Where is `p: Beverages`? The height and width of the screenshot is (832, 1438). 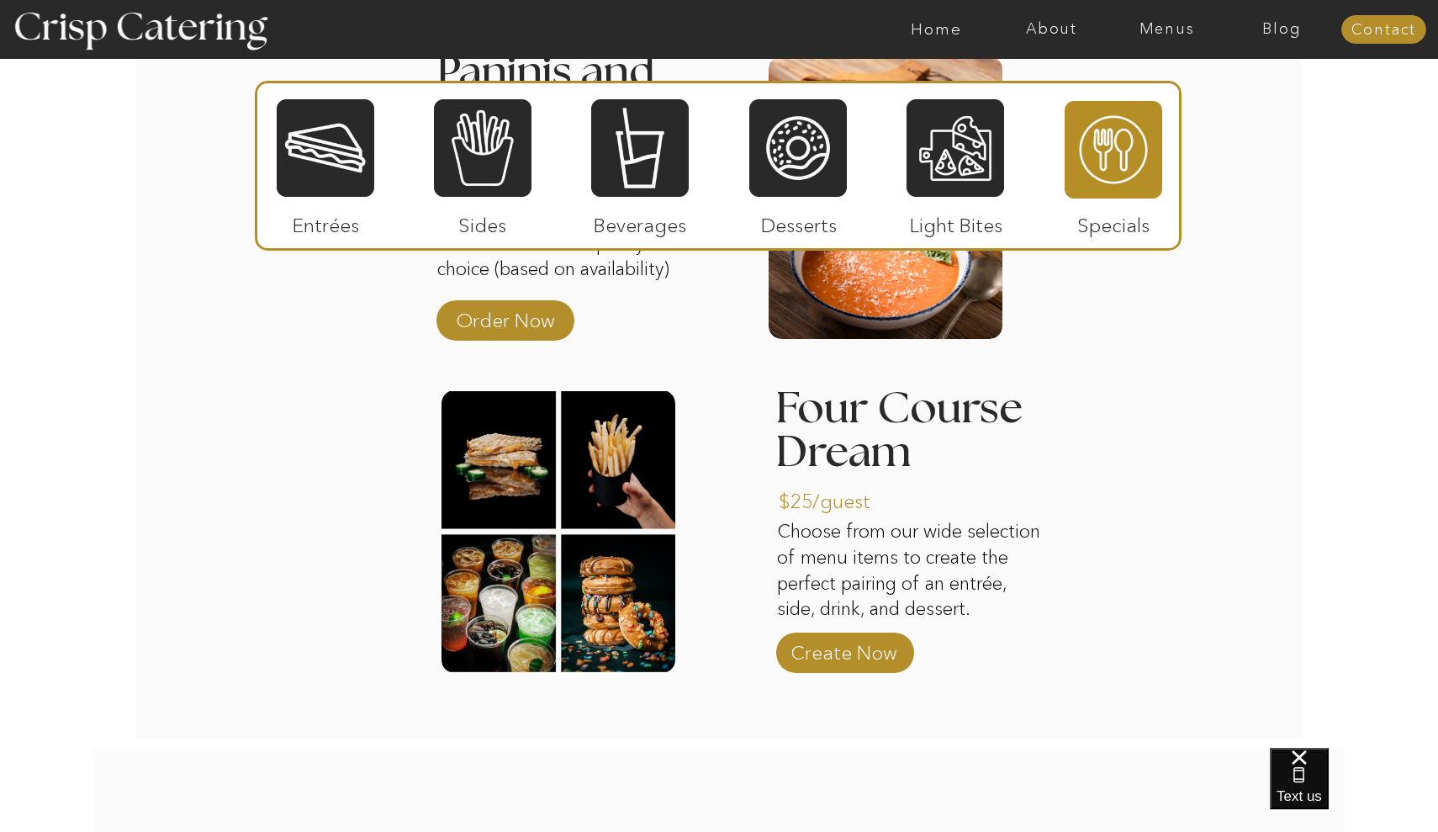
p: Beverages is located at coordinates (639, 221).